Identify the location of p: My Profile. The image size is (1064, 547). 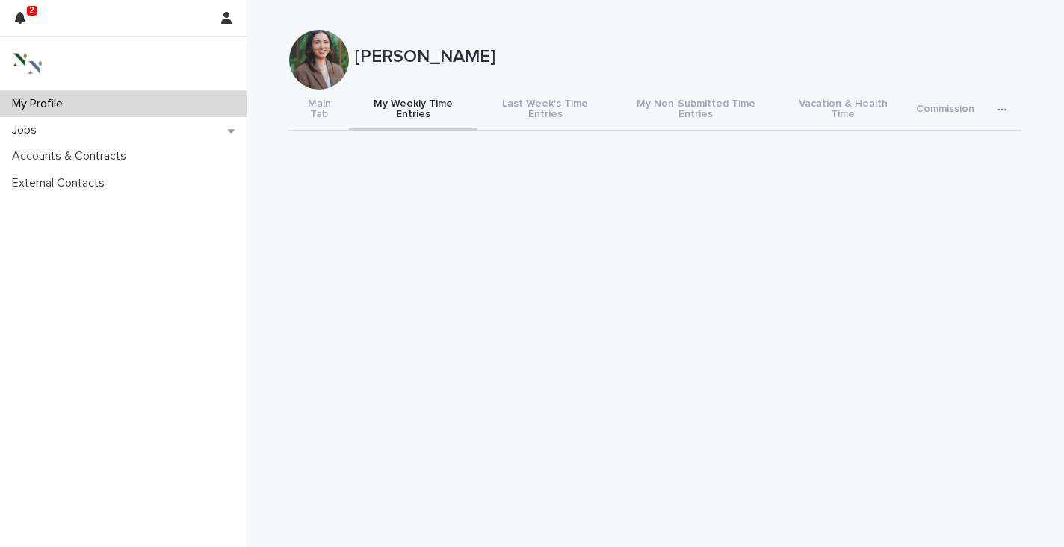
(40, 104).